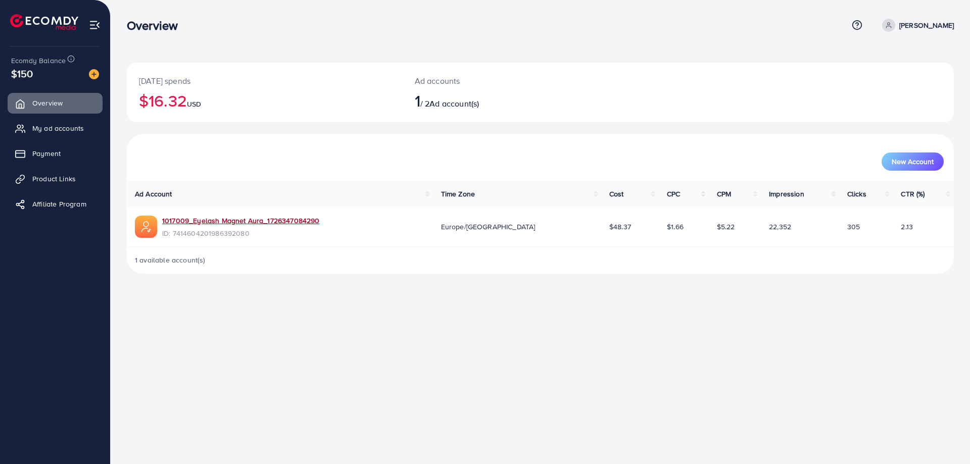 Image resolution: width=970 pixels, height=464 pixels. I want to click on span: $5.22, so click(726, 227).